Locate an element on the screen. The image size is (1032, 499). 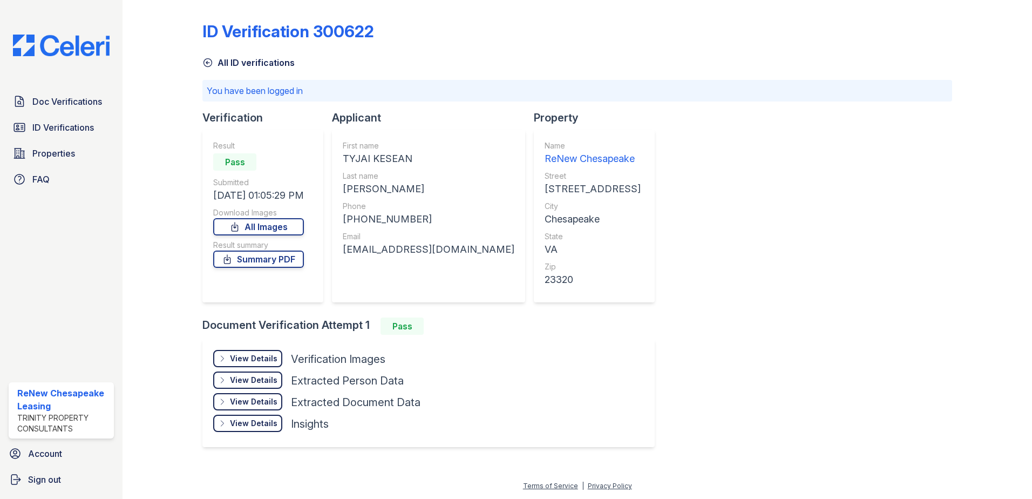
a: ID Verifications is located at coordinates (61, 127).